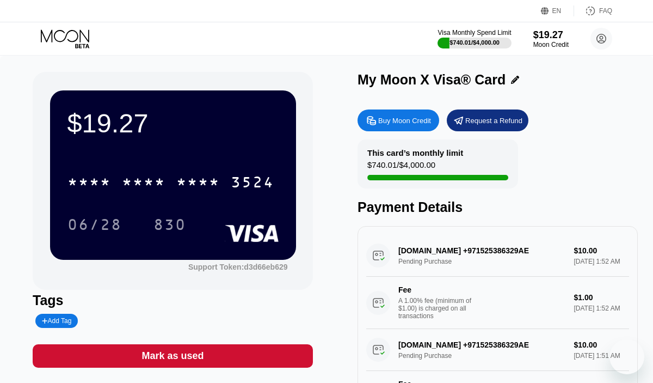  I want to click on div: Visa Monthly Spend Limit$740.01/$4,000.00, so click(474, 39).